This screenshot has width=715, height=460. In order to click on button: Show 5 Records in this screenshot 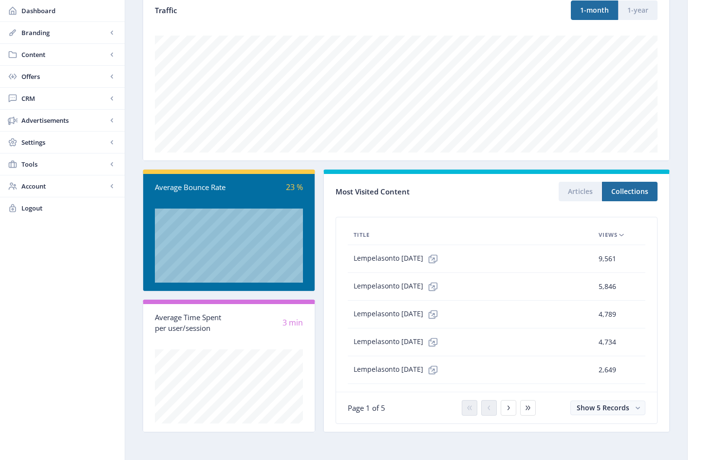, I will do `click(608, 408)`.